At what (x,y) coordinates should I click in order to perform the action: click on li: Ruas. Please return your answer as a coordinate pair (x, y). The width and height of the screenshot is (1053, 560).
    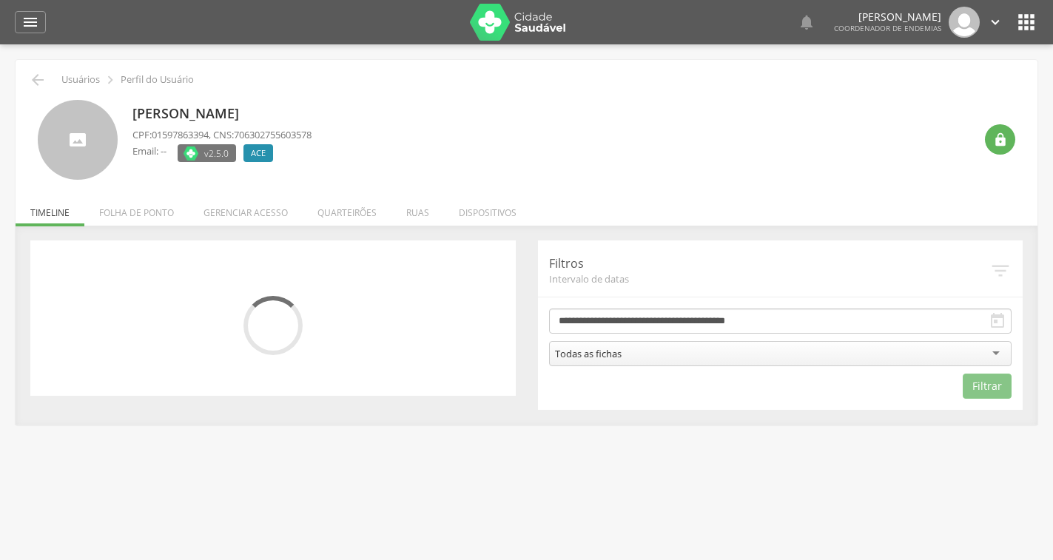
    Looking at the image, I should click on (417, 209).